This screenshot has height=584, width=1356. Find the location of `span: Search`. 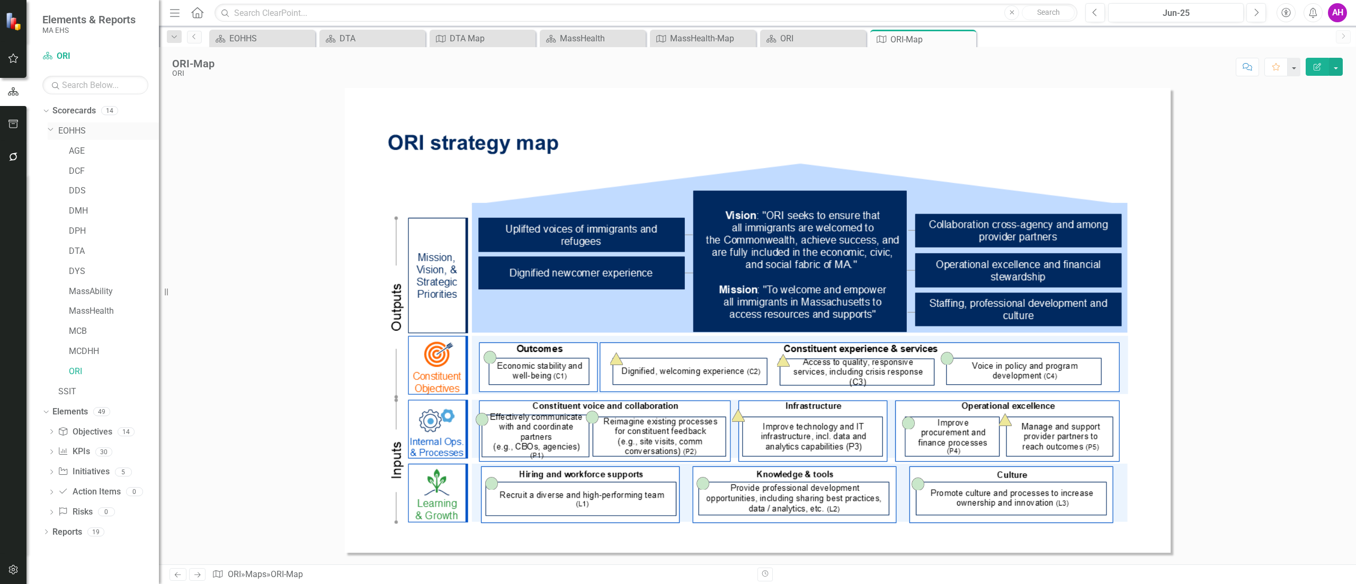

span: Search is located at coordinates (1049, 12).